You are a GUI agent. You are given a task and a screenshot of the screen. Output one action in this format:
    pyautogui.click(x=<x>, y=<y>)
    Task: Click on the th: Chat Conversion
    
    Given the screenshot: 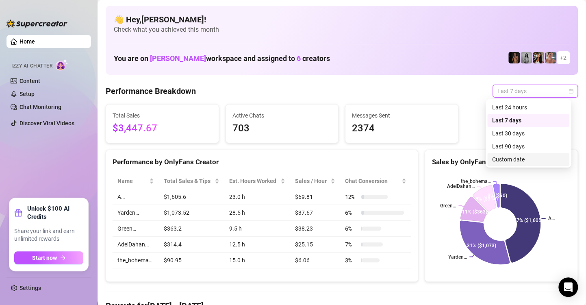 What is the action you would take?
    pyautogui.click(x=376, y=181)
    